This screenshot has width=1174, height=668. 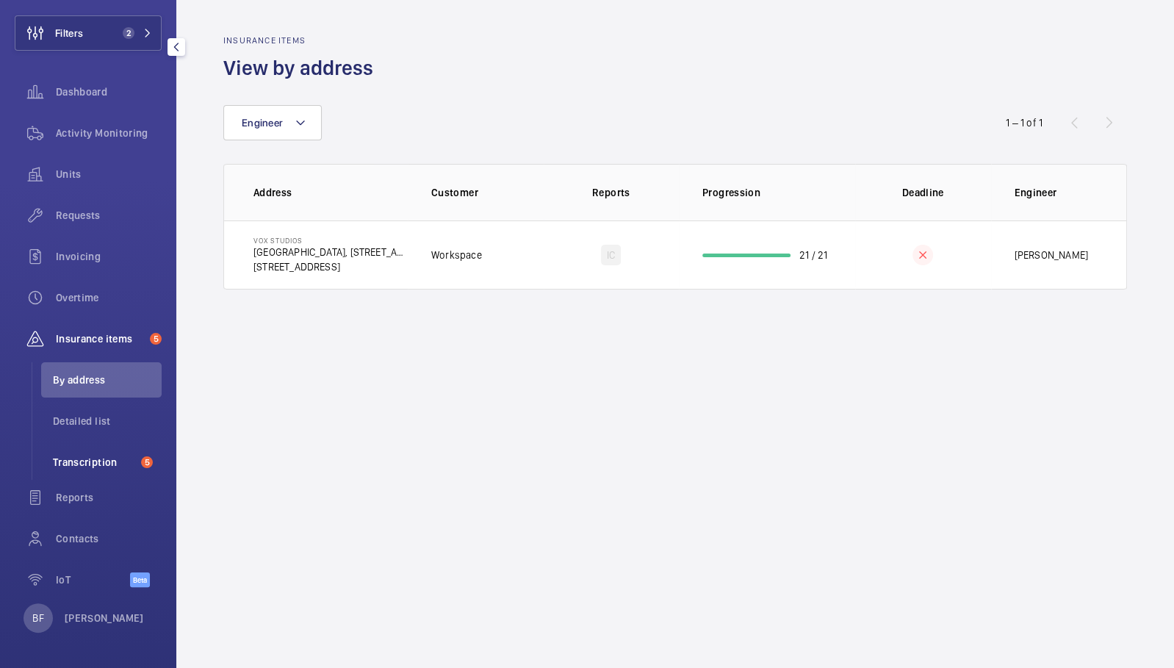 What do you see at coordinates (109, 215) in the screenshot?
I see `span: Requests` at bounding box center [109, 215].